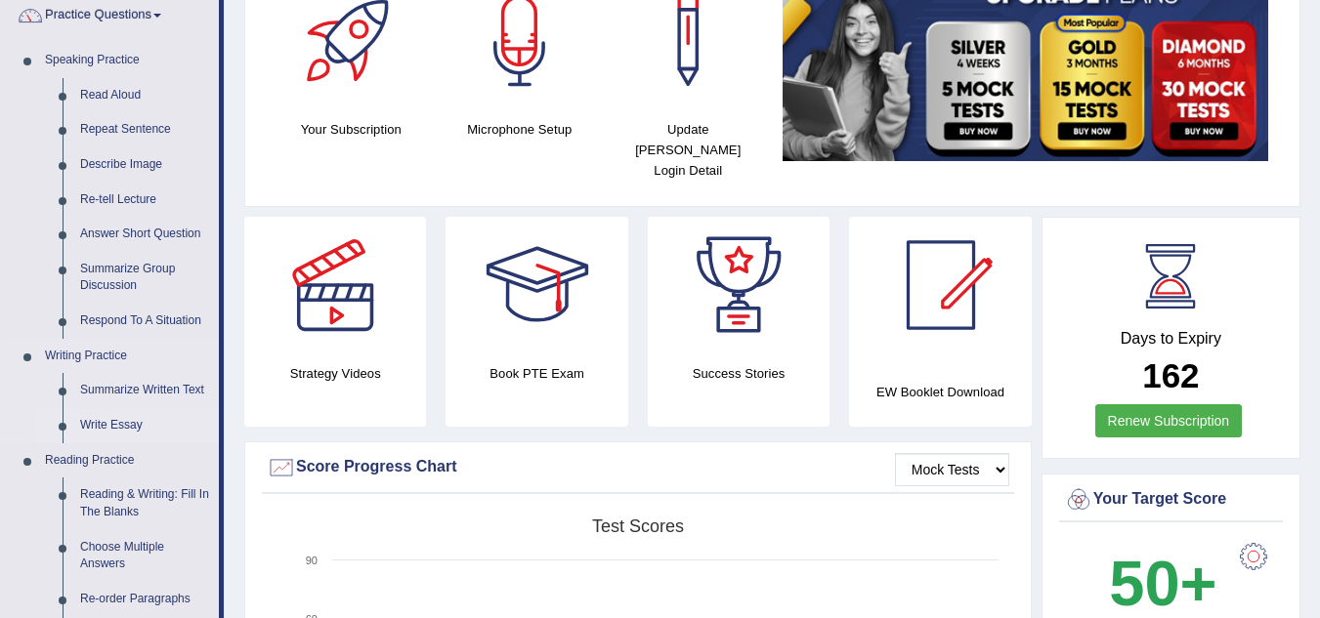 This screenshot has width=1320, height=618. I want to click on a: Writing Practice, so click(127, 357).